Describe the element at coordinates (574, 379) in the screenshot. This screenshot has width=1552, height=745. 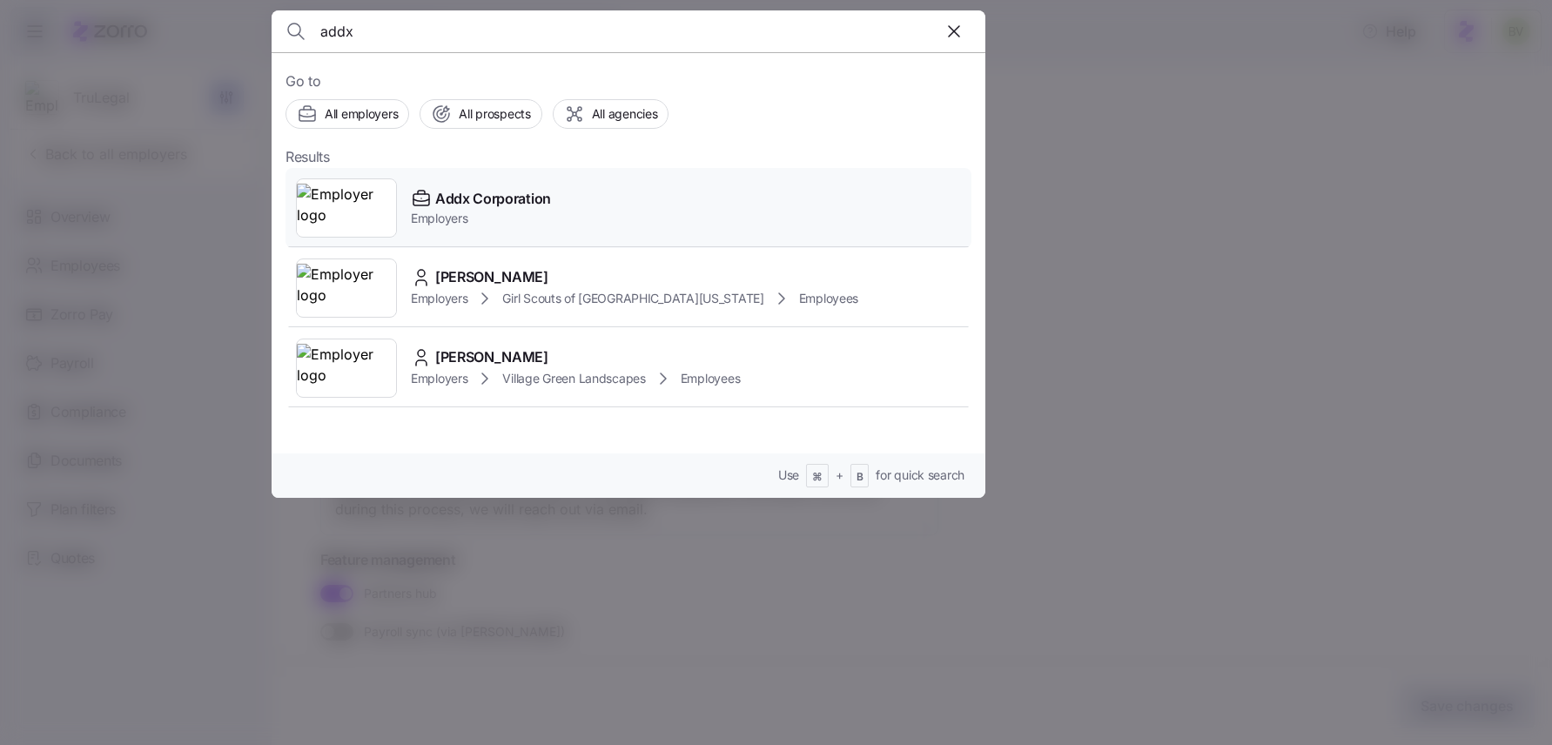
I see `span: Village Green Landscapes` at that location.